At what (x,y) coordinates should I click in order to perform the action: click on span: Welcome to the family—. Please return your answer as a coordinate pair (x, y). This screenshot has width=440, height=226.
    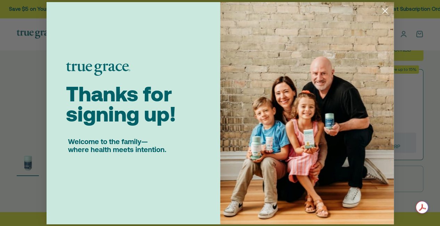
    Looking at the image, I should click on (108, 141).